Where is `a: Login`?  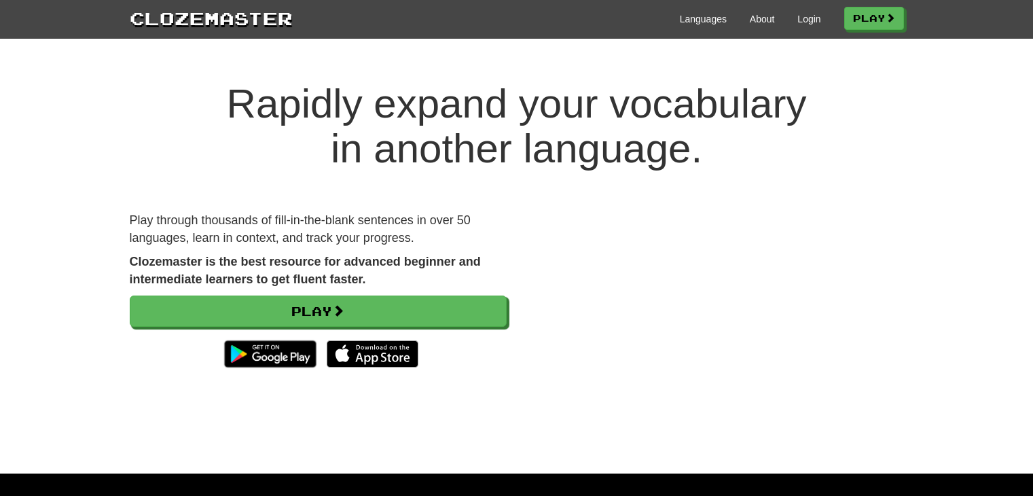
a: Login is located at coordinates (809, 19).